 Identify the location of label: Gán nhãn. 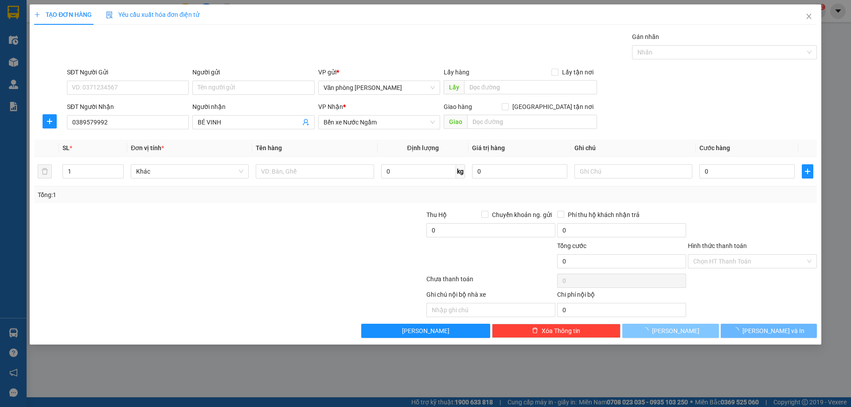
(645, 37).